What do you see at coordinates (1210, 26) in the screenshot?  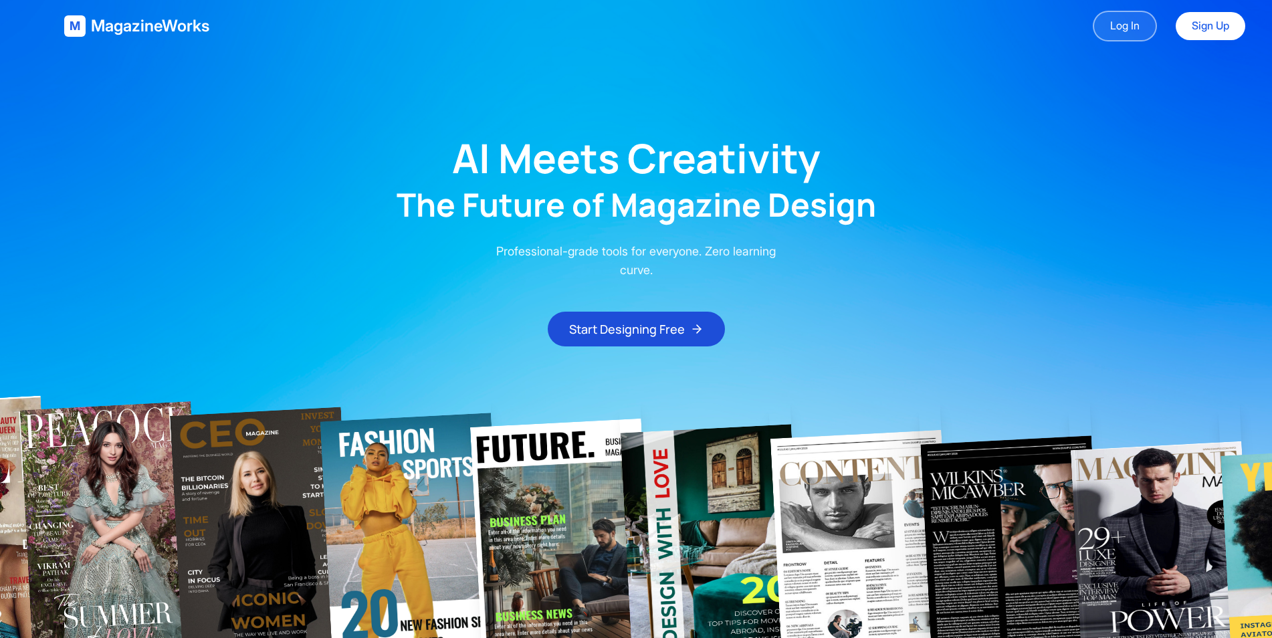 I see `a: Sign Up` at bounding box center [1210, 26].